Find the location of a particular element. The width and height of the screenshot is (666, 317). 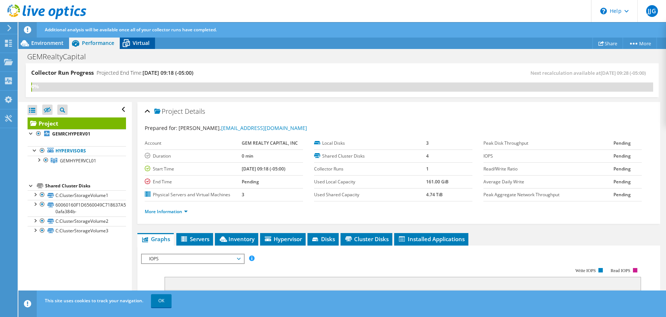

label: Used Local Capacity is located at coordinates (370, 182).